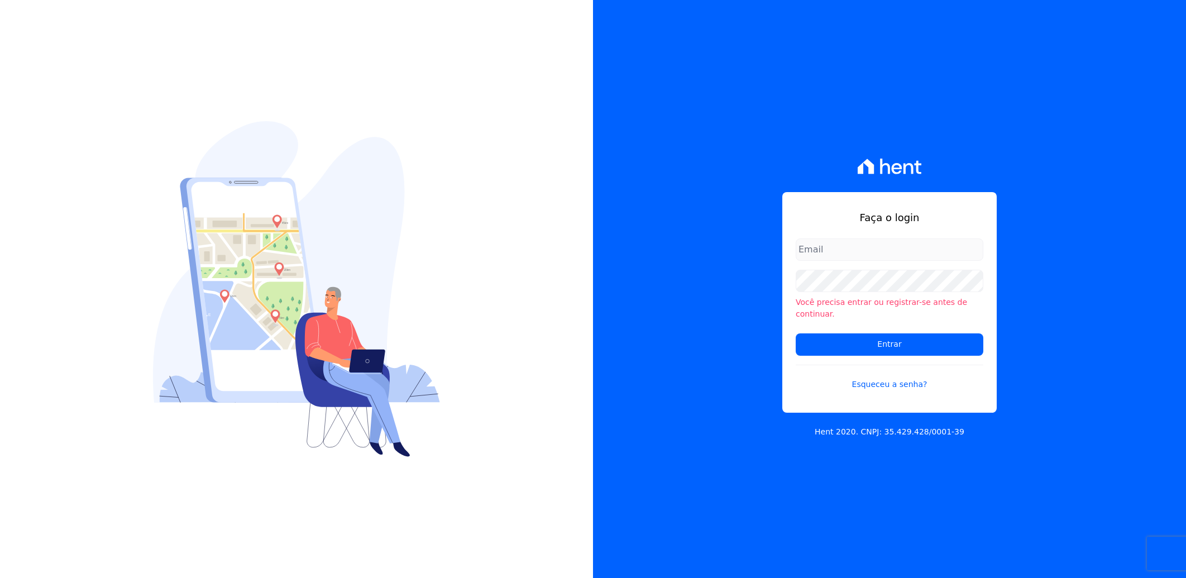 Image resolution: width=1186 pixels, height=578 pixels. I want to click on h1: Faça o login, so click(890, 217).